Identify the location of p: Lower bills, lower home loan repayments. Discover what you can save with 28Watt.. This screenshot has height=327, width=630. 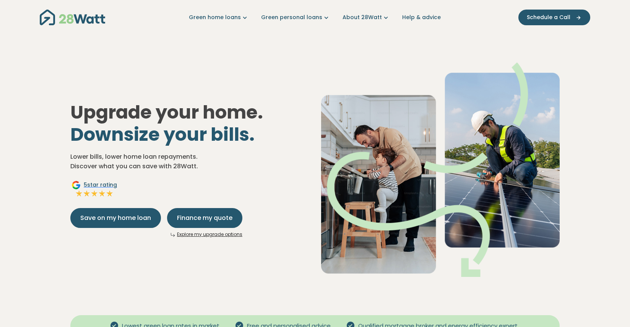
(190, 161).